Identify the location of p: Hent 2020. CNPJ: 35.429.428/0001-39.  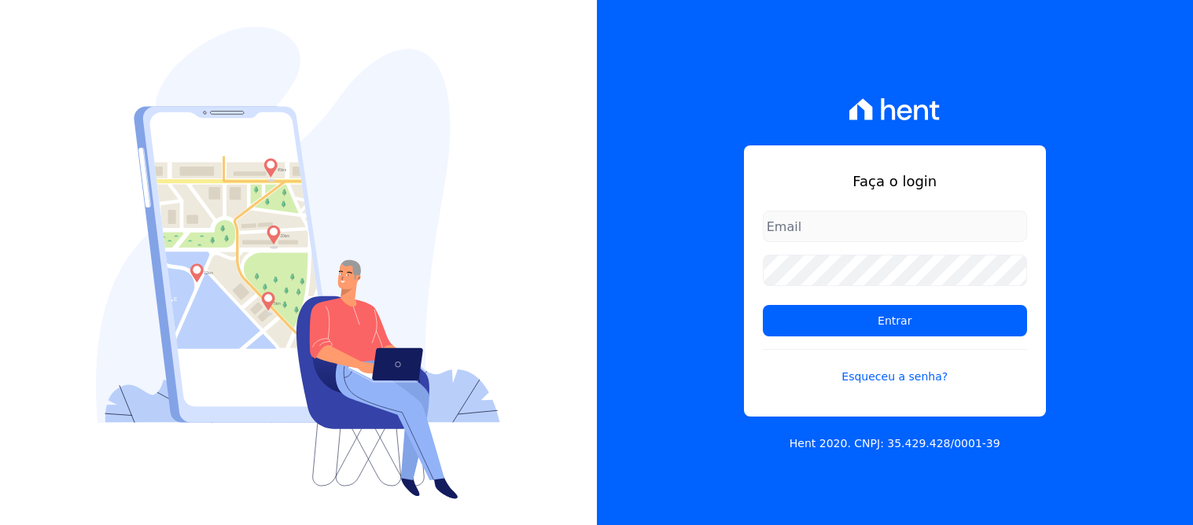
(895, 443).